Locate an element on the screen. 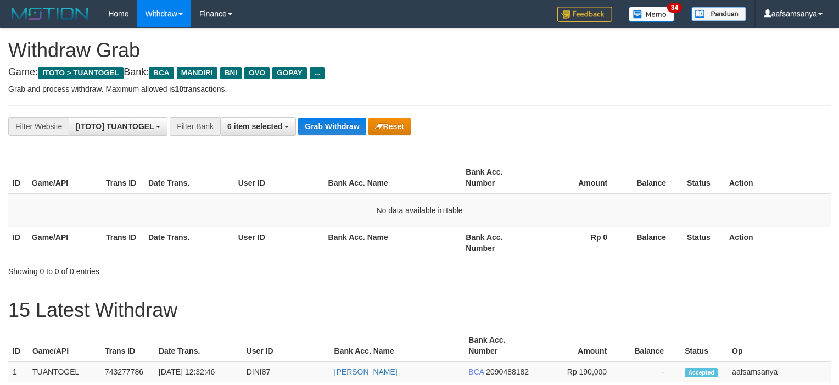 This screenshot has height=385, width=839. div: Filter Bank is located at coordinates (195, 126).